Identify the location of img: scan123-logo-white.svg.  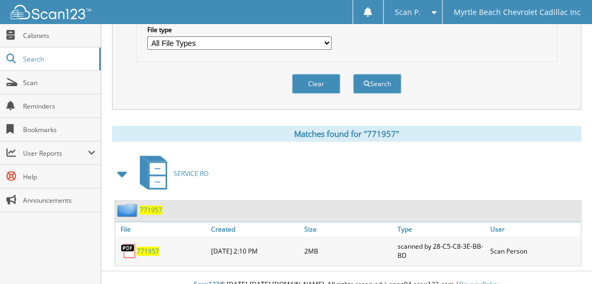
(51, 12).